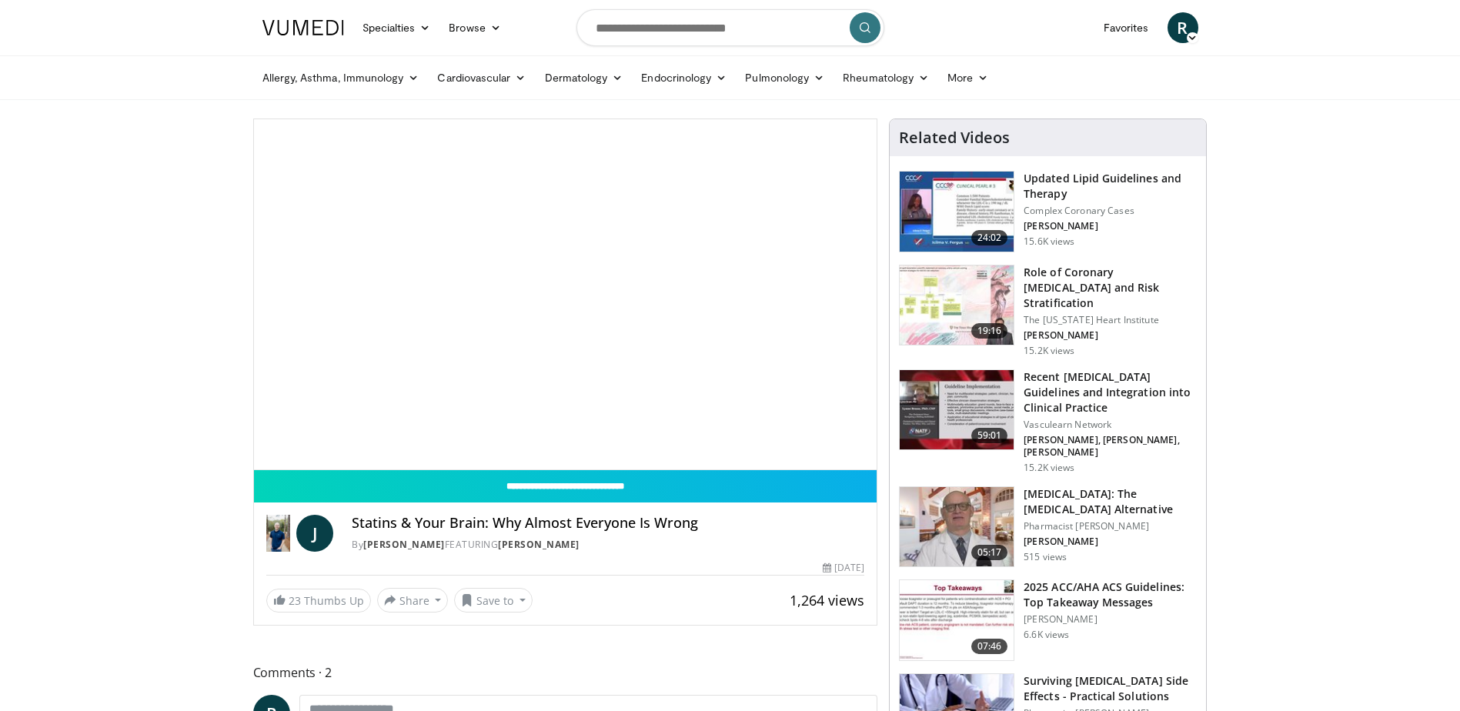  What do you see at coordinates (413, 601) in the screenshot?
I see `button: Share` at bounding box center [413, 601].